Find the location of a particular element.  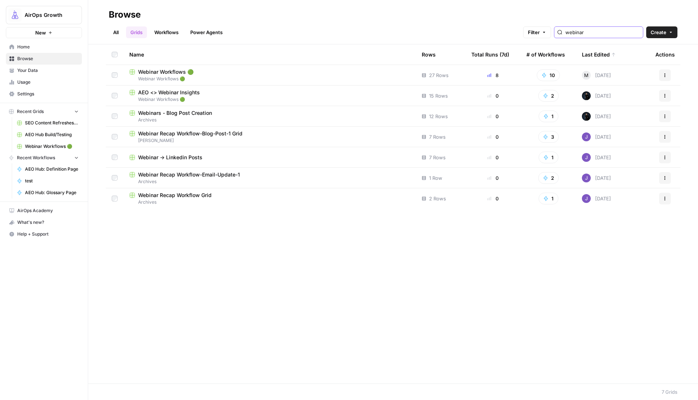

span: 1 Row is located at coordinates (436, 178).